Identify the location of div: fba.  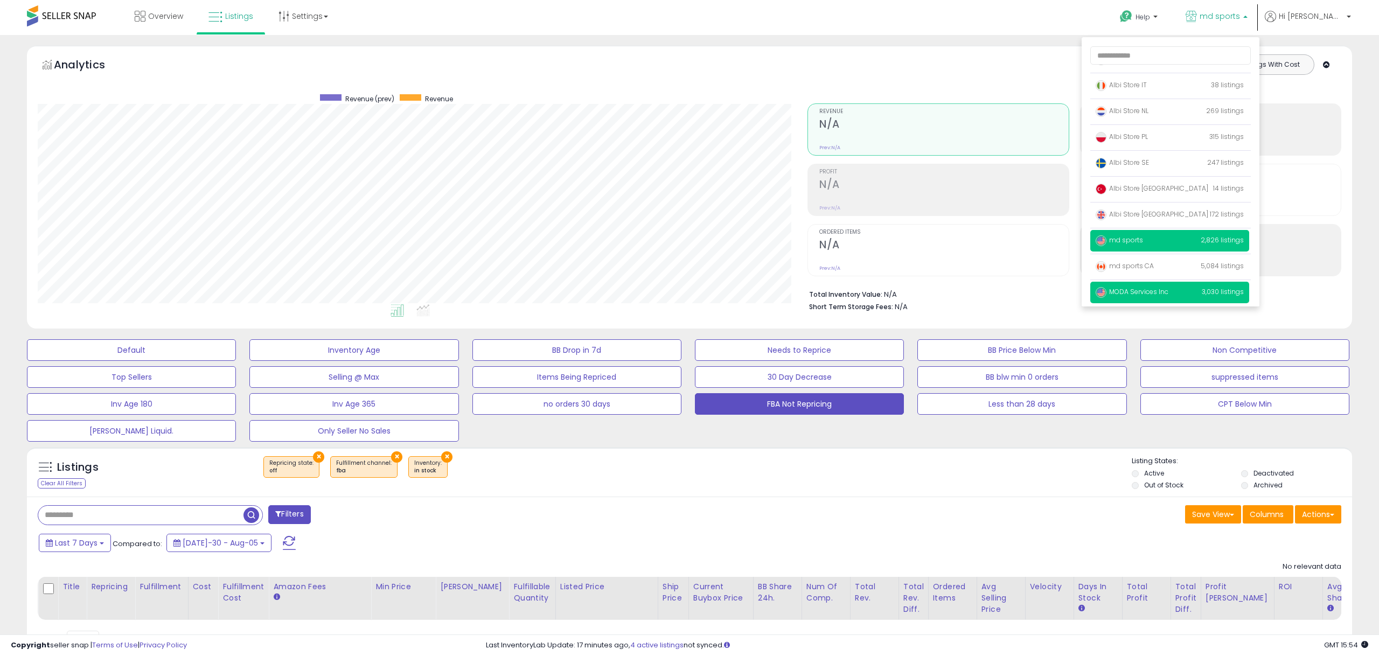
(364, 471).